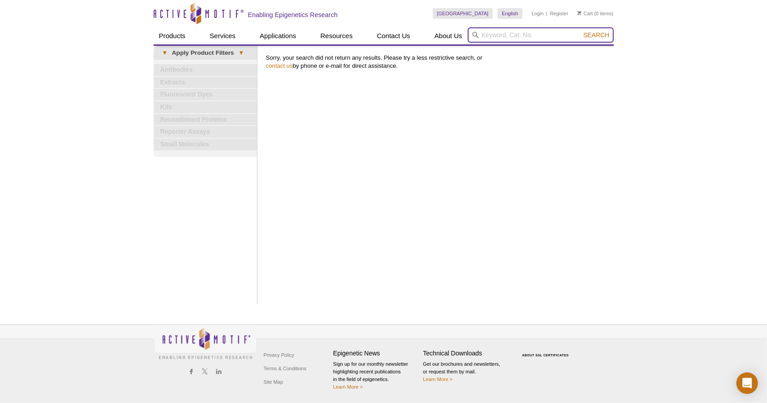 This screenshot has width=767, height=403. Describe the element at coordinates (205, 107) in the screenshot. I see `a: Kits` at that location.